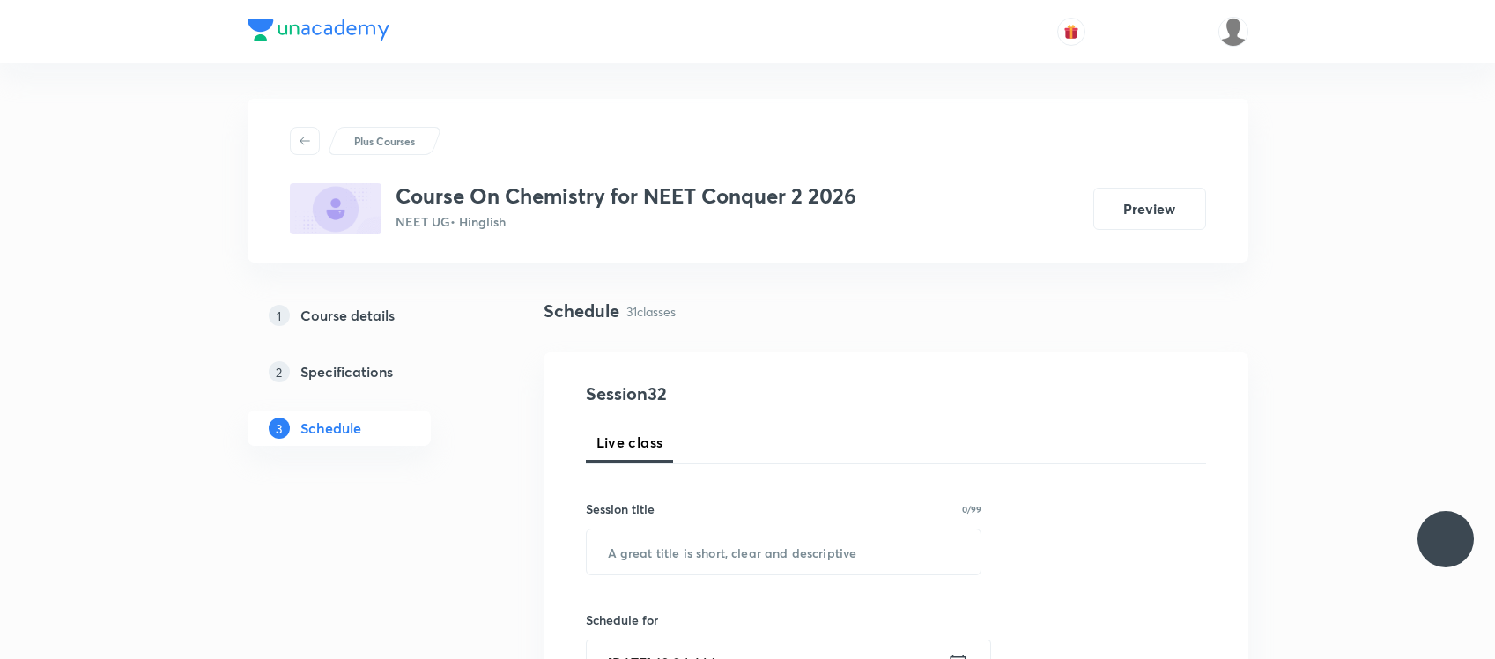 The width and height of the screenshot is (1495, 659). What do you see at coordinates (318, 32) in the screenshot?
I see `a: Company Logo` at bounding box center [318, 32].